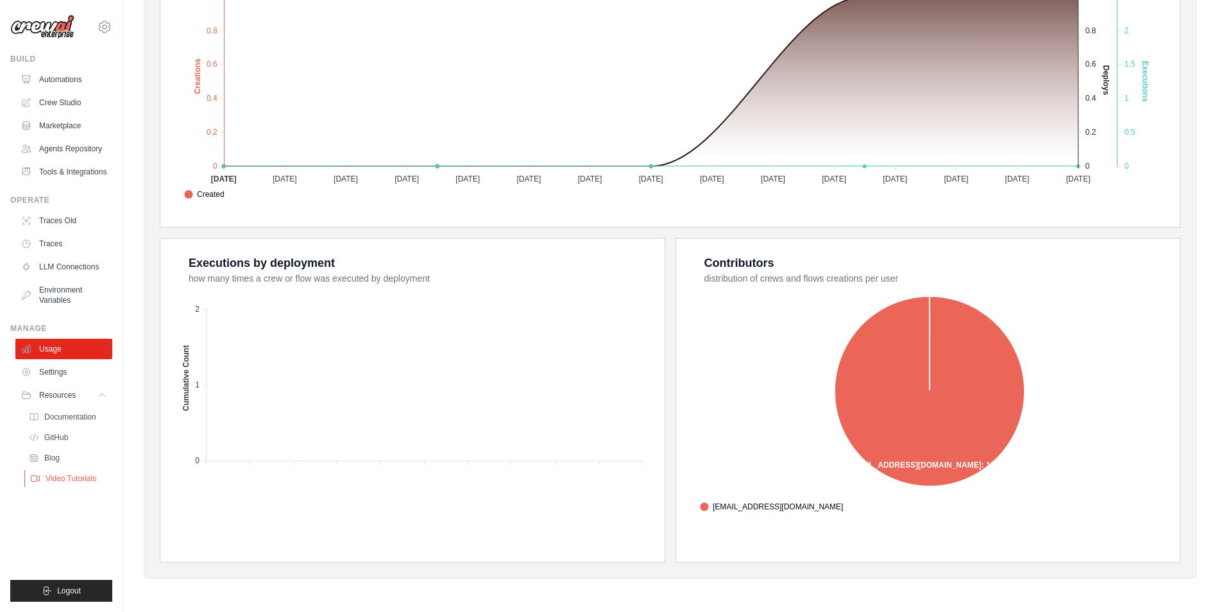  Describe the element at coordinates (64, 372) in the screenshot. I see `a: Settings` at that location.